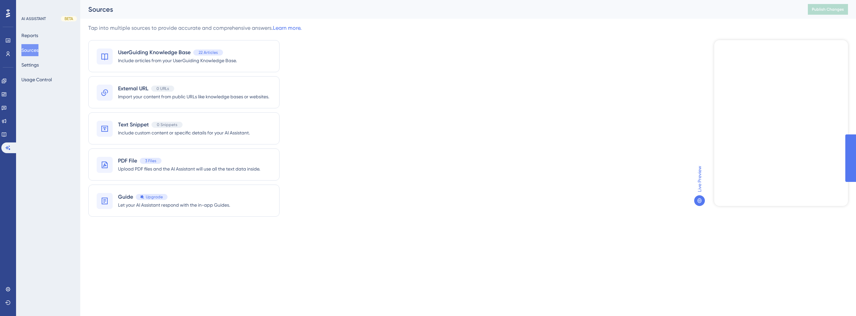  I want to click on span: 3 Files, so click(150, 161).